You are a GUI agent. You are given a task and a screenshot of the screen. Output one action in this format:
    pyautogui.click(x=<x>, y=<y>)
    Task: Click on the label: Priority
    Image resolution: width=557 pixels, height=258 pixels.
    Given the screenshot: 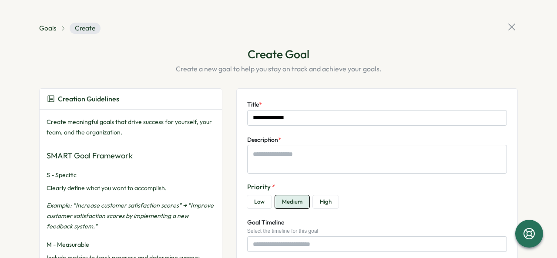 What is the action you would take?
    pyautogui.click(x=377, y=187)
    